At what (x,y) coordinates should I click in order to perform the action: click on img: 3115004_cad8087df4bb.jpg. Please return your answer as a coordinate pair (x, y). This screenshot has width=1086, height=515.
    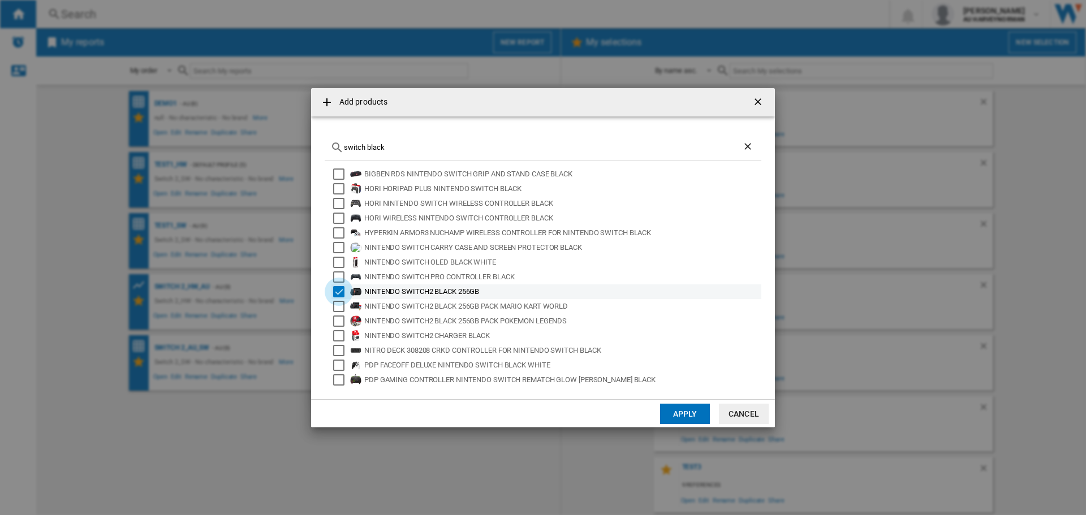
    Looking at the image, I should click on (356, 366).